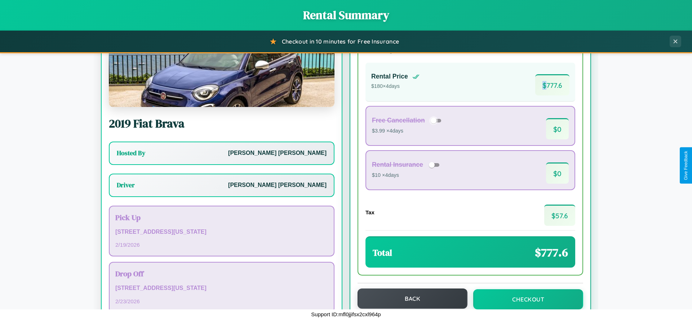 Image resolution: width=692 pixels, height=331 pixels. I want to click on h3: Total, so click(383, 253).